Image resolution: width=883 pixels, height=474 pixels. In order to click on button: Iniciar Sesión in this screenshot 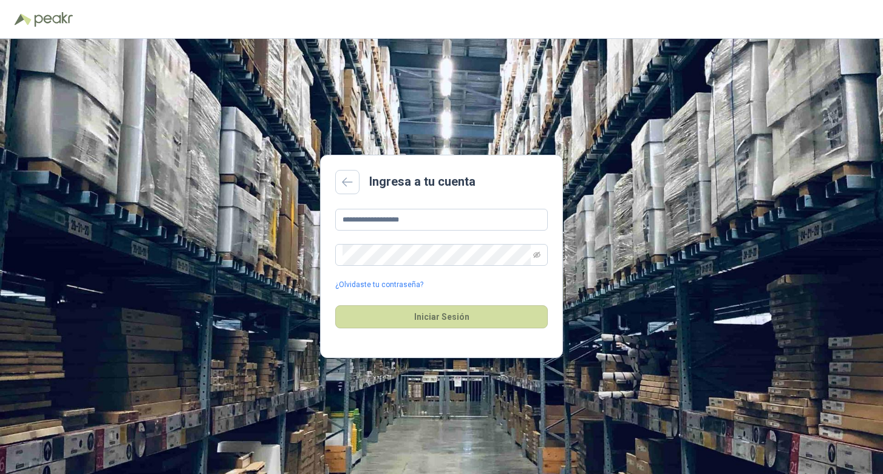, I will do `click(441, 317)`.